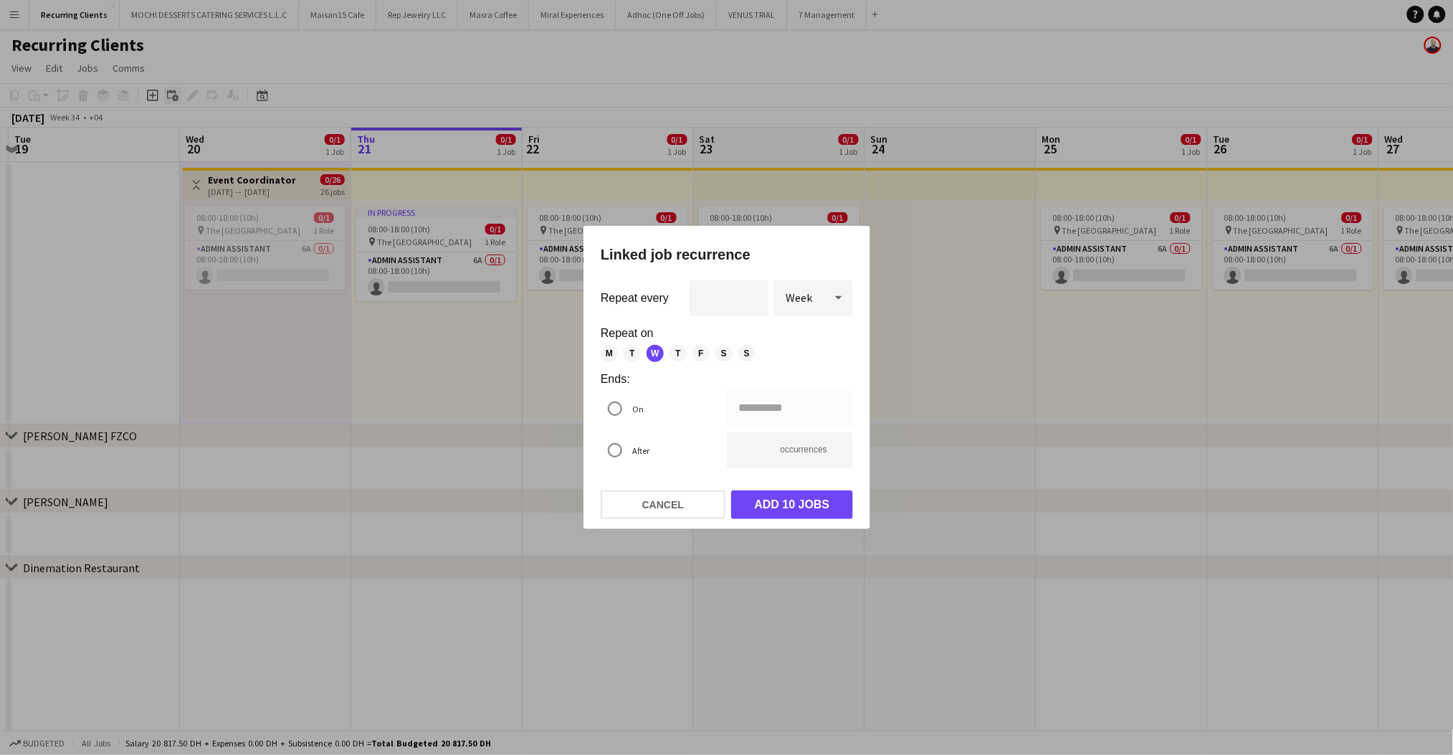  What do you see at coordinates (701, 353) in the screenshot?
I see `span: F` at bounding box center [701, 353].